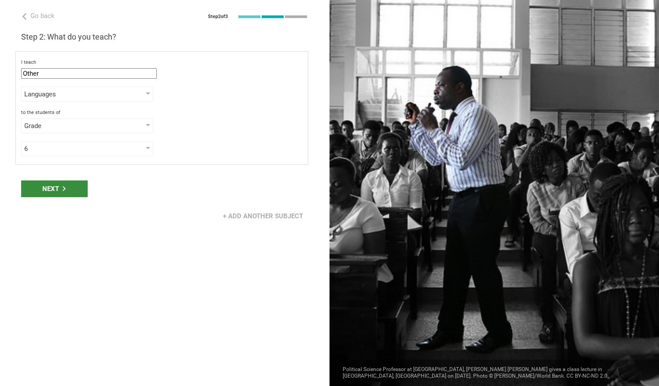 This screenshot has width=659, height=386. I want to click on div: Step 2 of 3, so click(218, 17).